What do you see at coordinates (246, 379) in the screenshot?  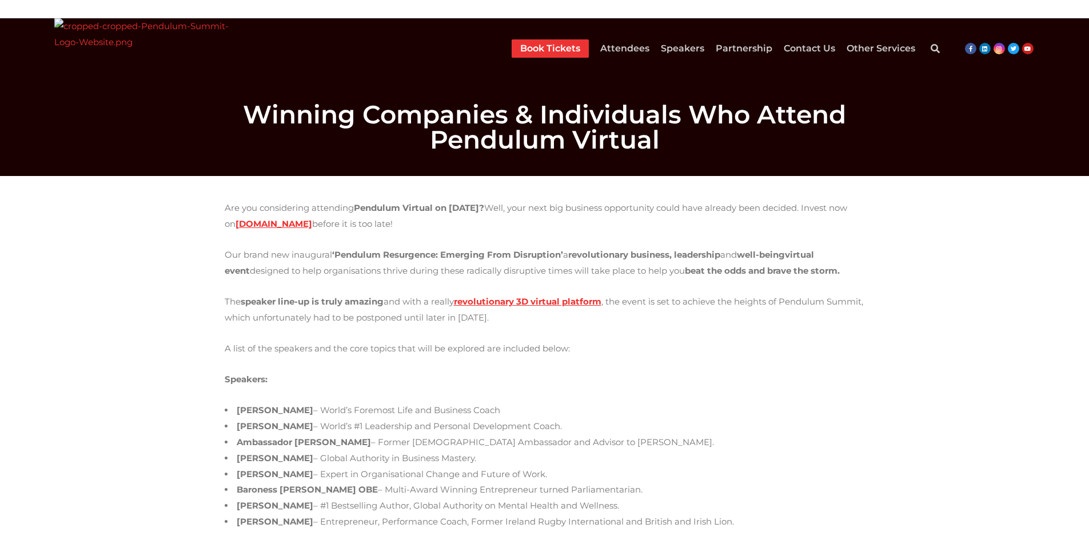 I see `strong: Speakers:` at bounding box center [246, 379].